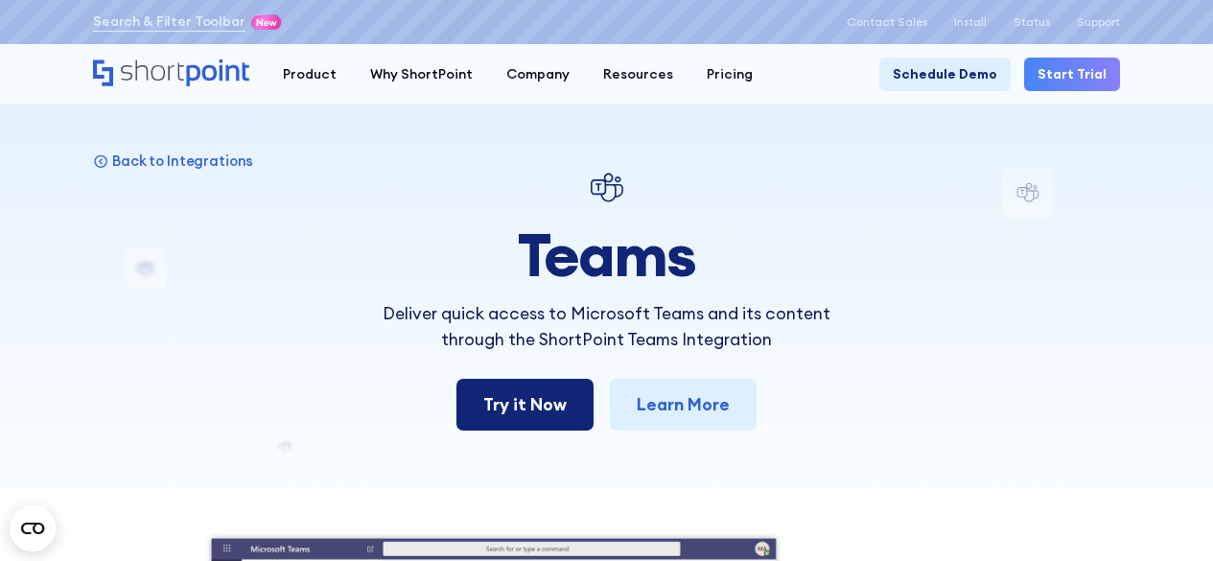 This screenshot has width=1213, height=561. What do you see at coordinates (169, 21) in the screenshot?
I see `a: Search & Filter Toolbar` at bounding box center [169, 21].